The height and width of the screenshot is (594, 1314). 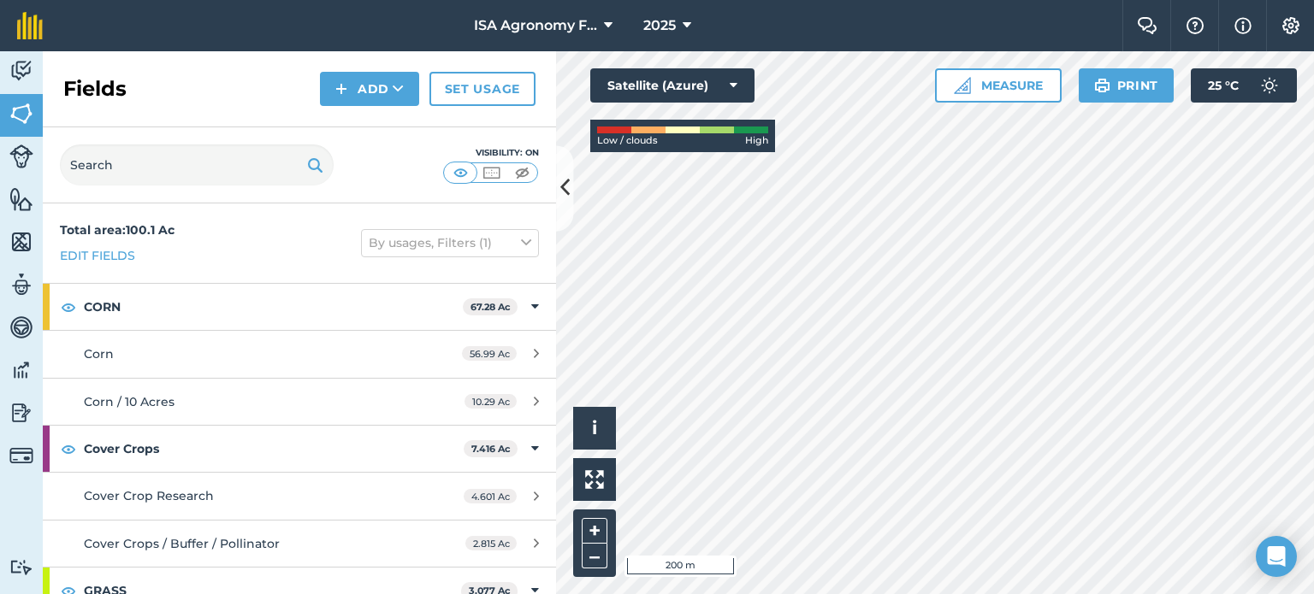 I want to click on span: Corn / 10 Acres, so click(x=129, y=402).